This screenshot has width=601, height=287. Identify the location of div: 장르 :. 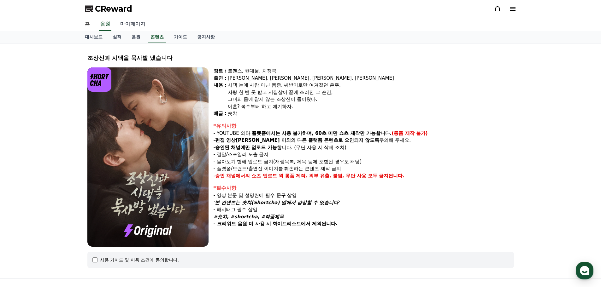
(220, 71).